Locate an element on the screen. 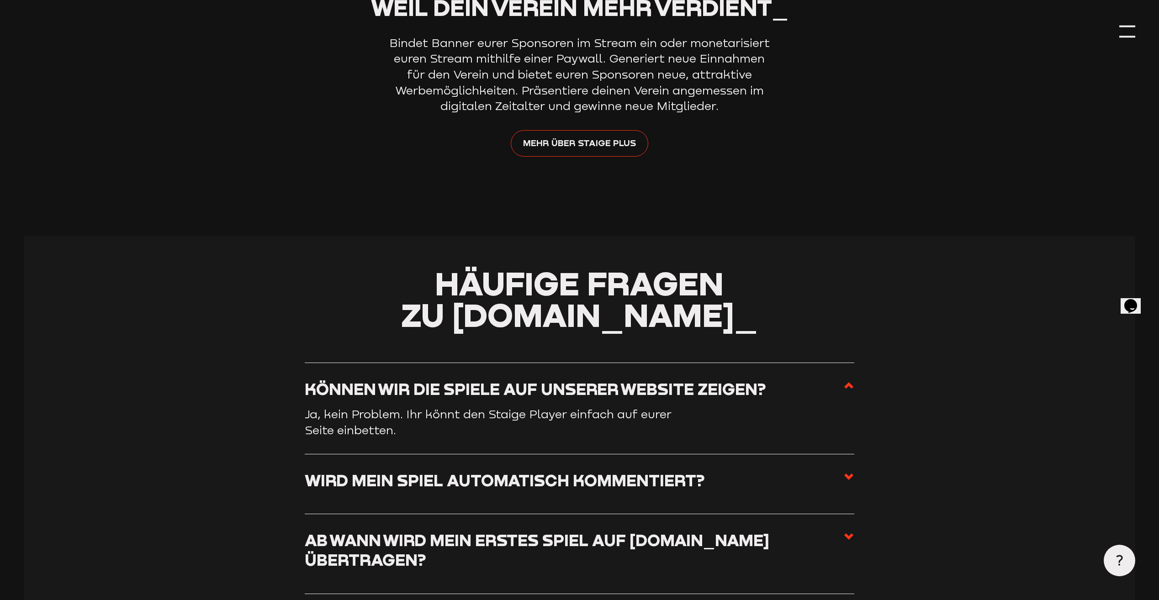  p: Ja, kein Problem. Ihr könnt den Staige Player einfach auf eurer Seite einbetten. is located at coordinates (499, 422).